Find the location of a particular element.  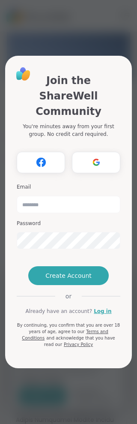

a: Terms and Conditions is located at coordinates (65, 334).